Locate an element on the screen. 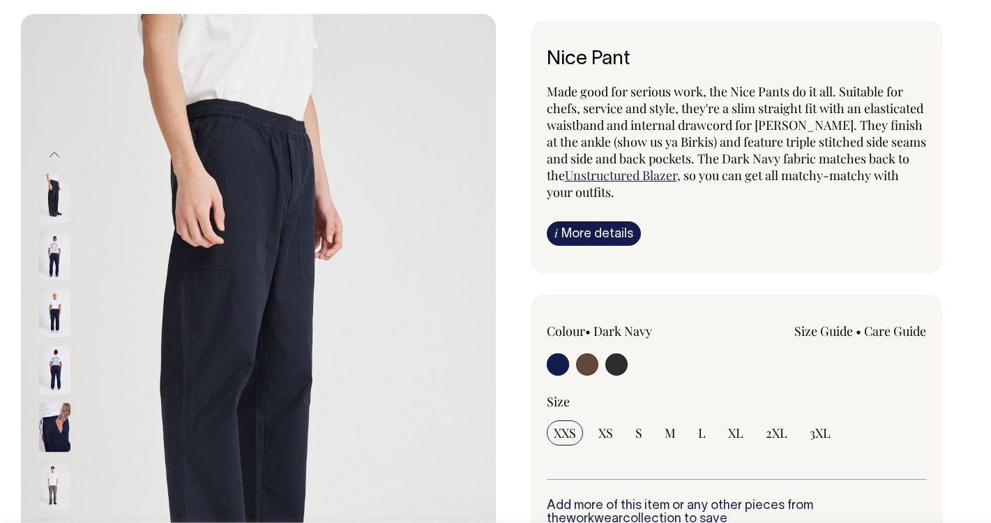 The width and height of the screenshot is (991, 523). span: L is located at coordinates (702, 433).